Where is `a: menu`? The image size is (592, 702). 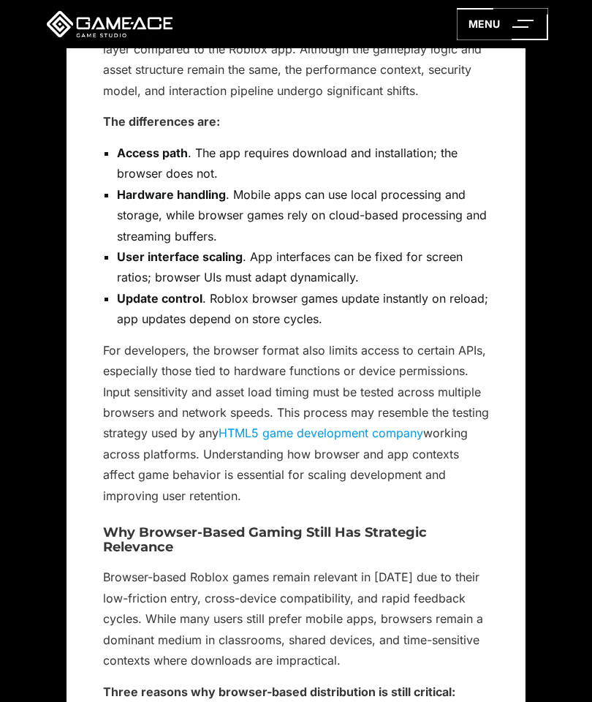
a: menu is located at coordinates (502, 24).